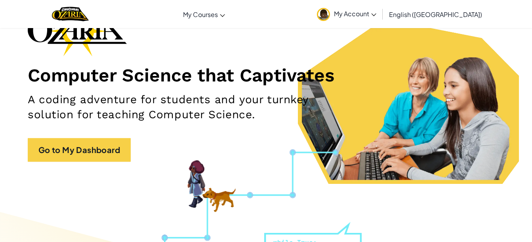 Image resolution: width=532 pixels, height=242 pixels. Describe the element at coordinates (204, 14) in the screenshot. I see `a: My Courses` at that location.